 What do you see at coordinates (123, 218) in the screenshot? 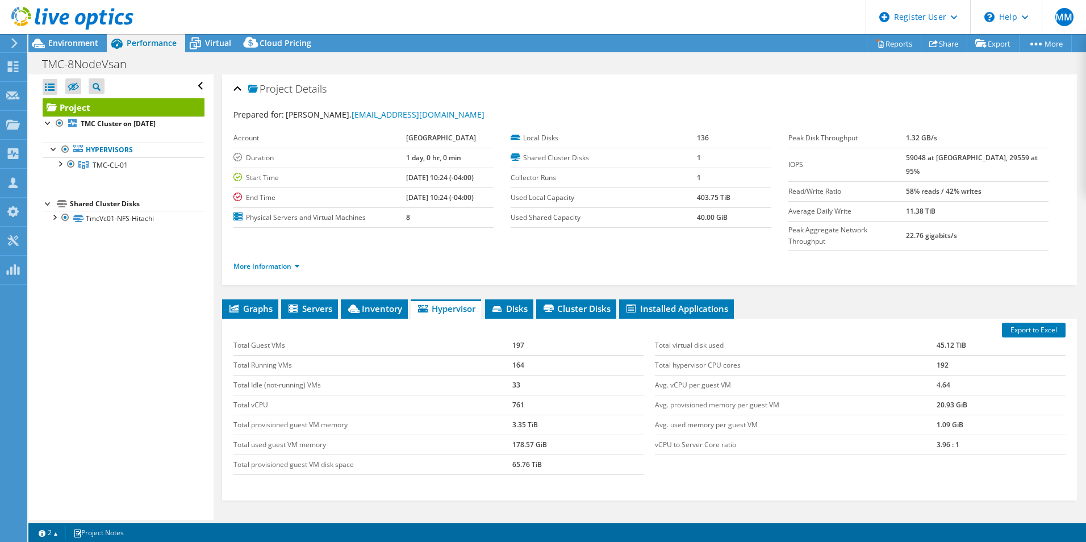
I see `a: TmcVc01-NFS-Hitachi` at bounding box center [123, 218].